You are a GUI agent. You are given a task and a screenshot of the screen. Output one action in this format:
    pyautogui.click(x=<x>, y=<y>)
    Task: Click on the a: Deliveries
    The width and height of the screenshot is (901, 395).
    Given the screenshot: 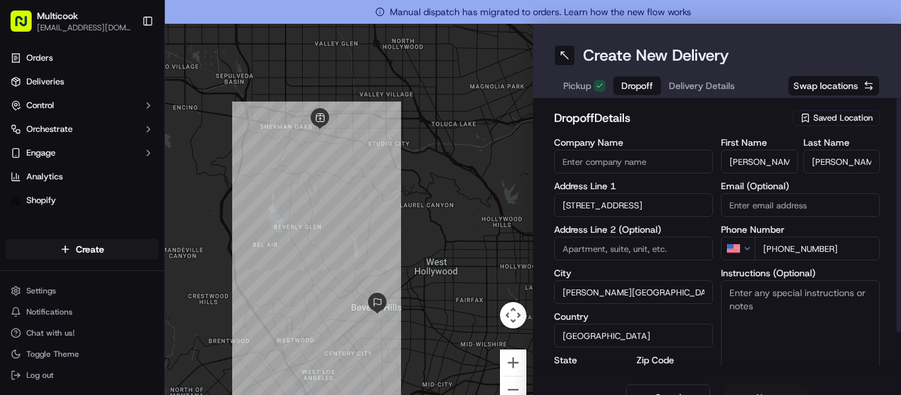 What is the action you would take?
    pyautogui.click(x=82, y=82)
    